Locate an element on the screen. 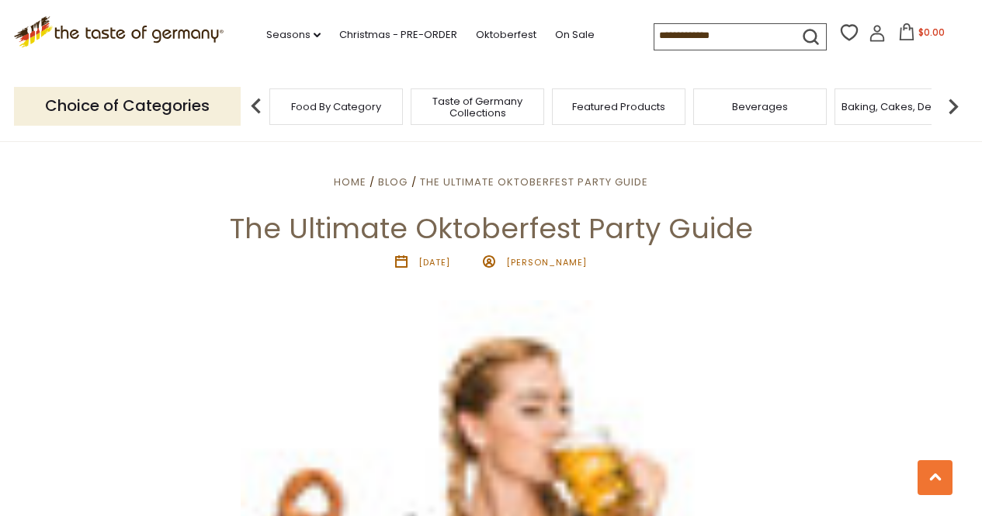  span: $0.00 is located at coordinates (932, 32).